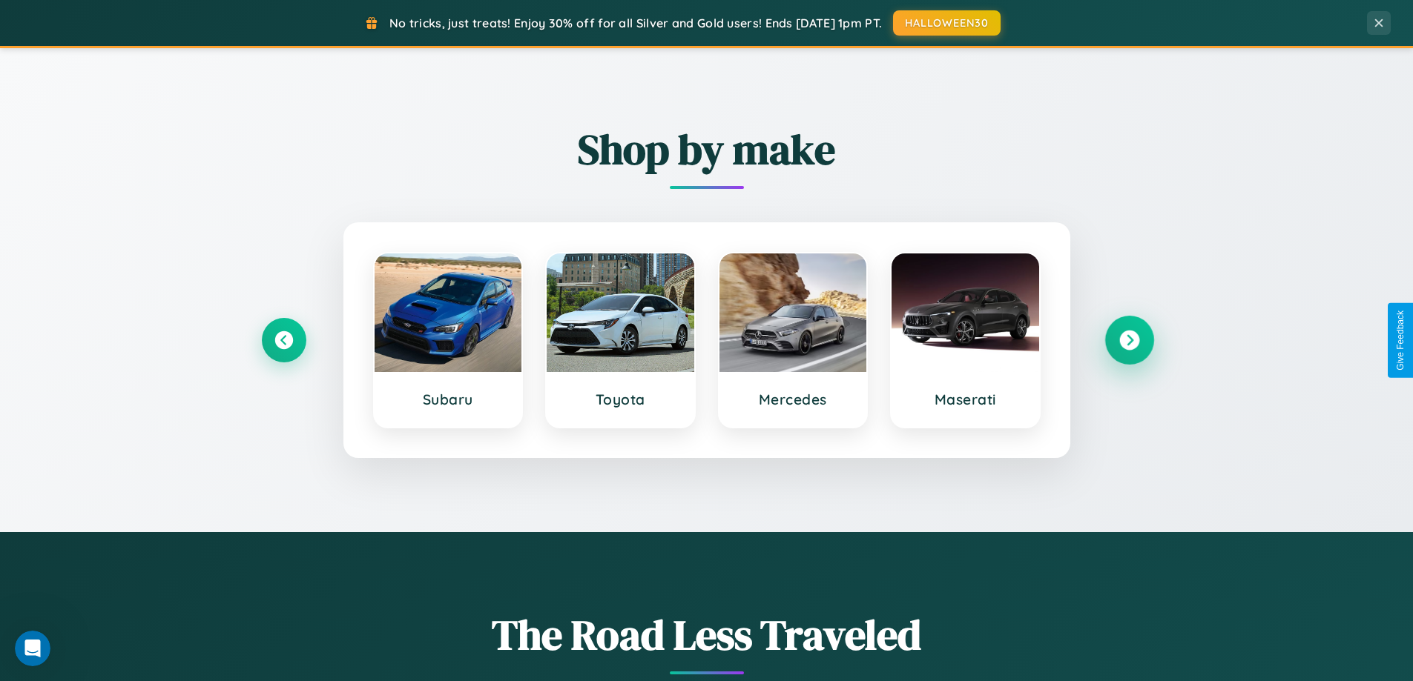 Image resolution: width=1413 pixels, height=681 pixels. I want to click on h3: Mercedes, so click(793, 400).